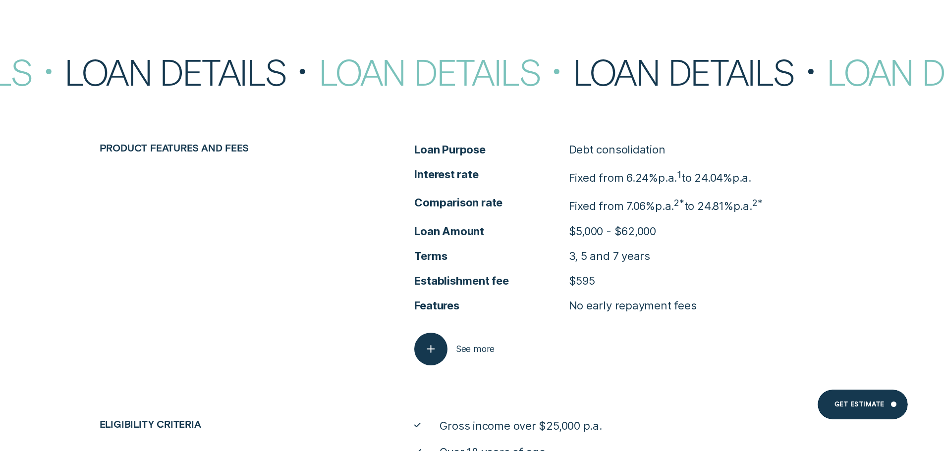 This screenshot has width=944, height=451. I want to click on p: Fixed from 6.24% to 24.04%, so click(660, 176).